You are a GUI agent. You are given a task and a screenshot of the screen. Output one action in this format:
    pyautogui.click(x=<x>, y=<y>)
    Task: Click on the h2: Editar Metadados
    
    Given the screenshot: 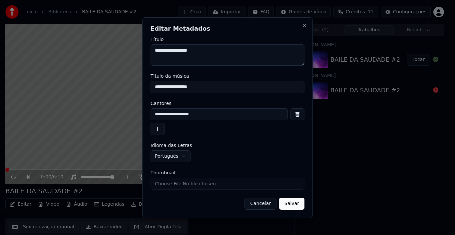 What is the action you would take?
    pyautogui.click(x=227, y=29)
    